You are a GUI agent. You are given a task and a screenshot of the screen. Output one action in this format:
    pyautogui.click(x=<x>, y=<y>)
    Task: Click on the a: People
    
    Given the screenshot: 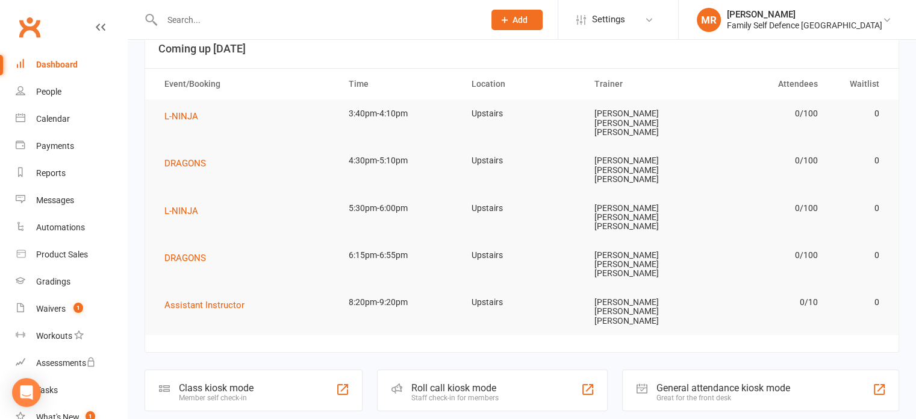 What is the action you would take?
    pyautogui.click(x=71, y=92)
    